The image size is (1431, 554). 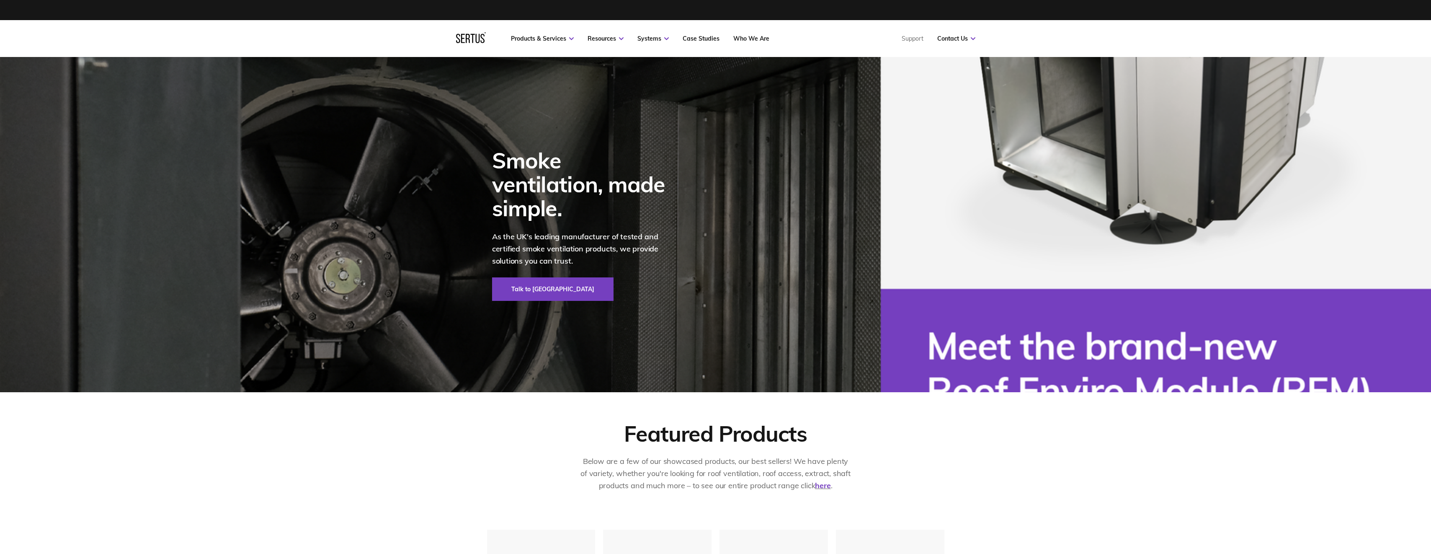 I want to click on a: Who We Are, so click(x=751, y=39).